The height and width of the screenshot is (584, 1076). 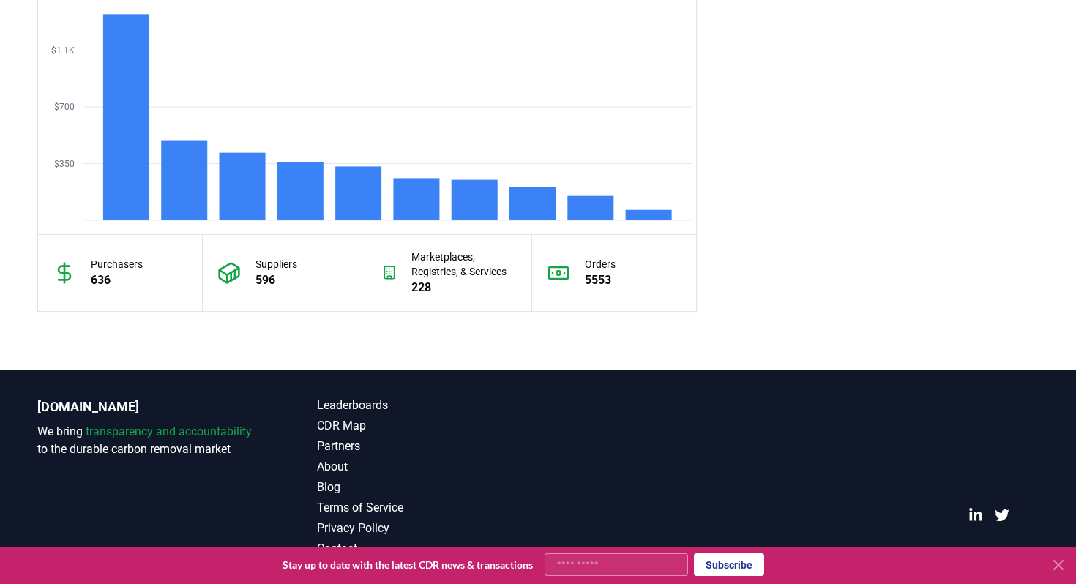 What do you see at coordinates (64, 107) in the screenshot?
I see `tspan: $700` at bounding box center [64, 107].